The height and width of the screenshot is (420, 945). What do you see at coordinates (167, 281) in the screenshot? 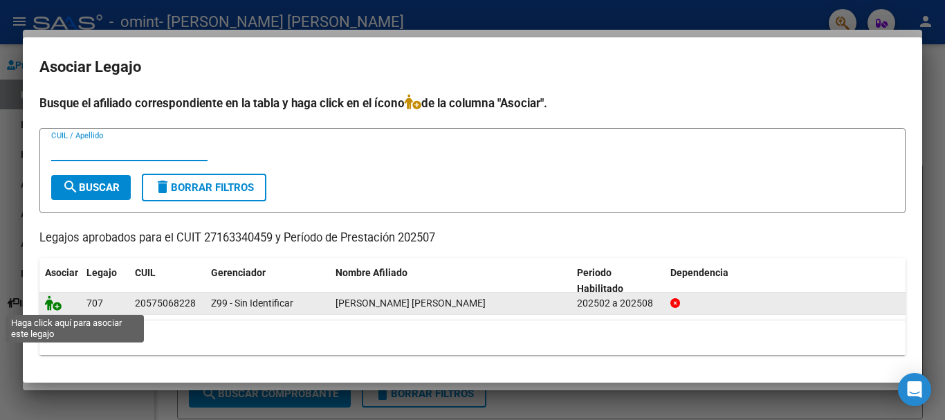
I see `datatable-header-cell: CUIL` at bounding box center [167, 281].